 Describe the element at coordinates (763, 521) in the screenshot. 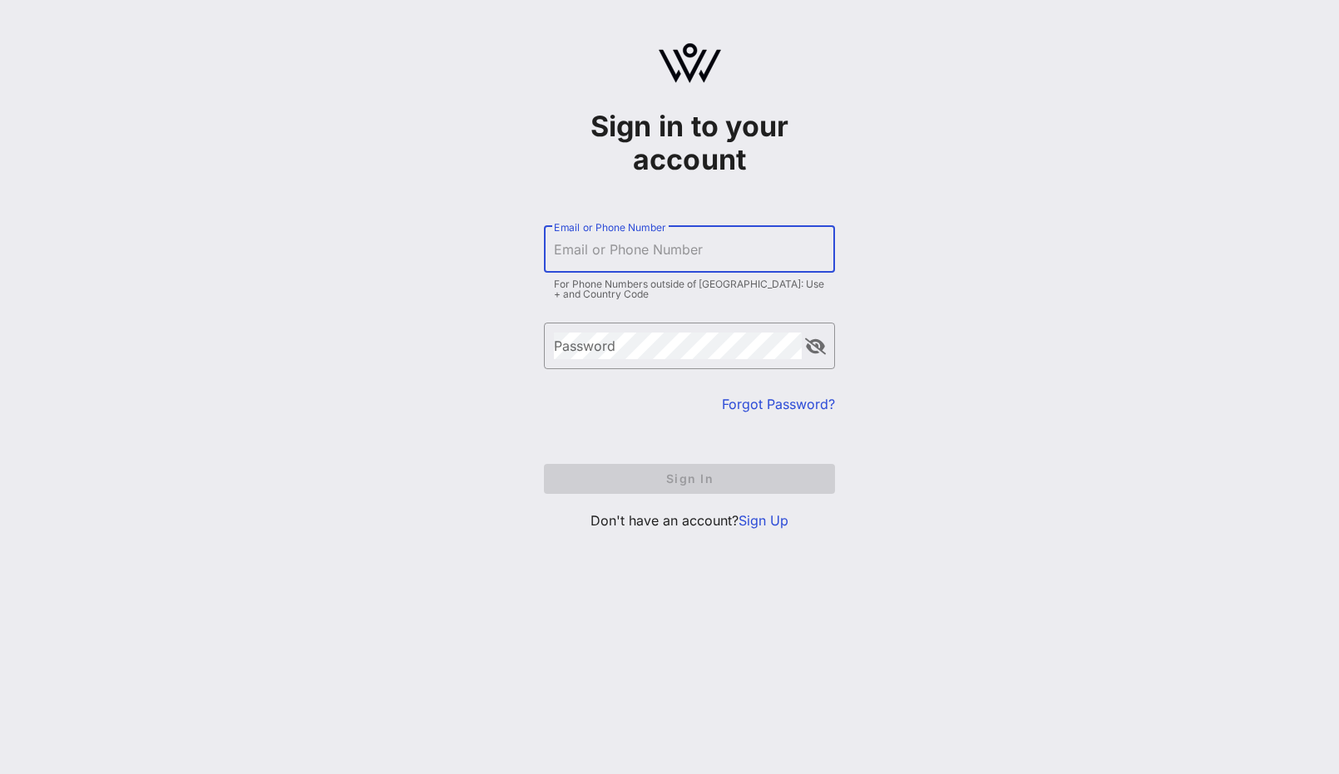

I see `a: Sign Up` at that location.